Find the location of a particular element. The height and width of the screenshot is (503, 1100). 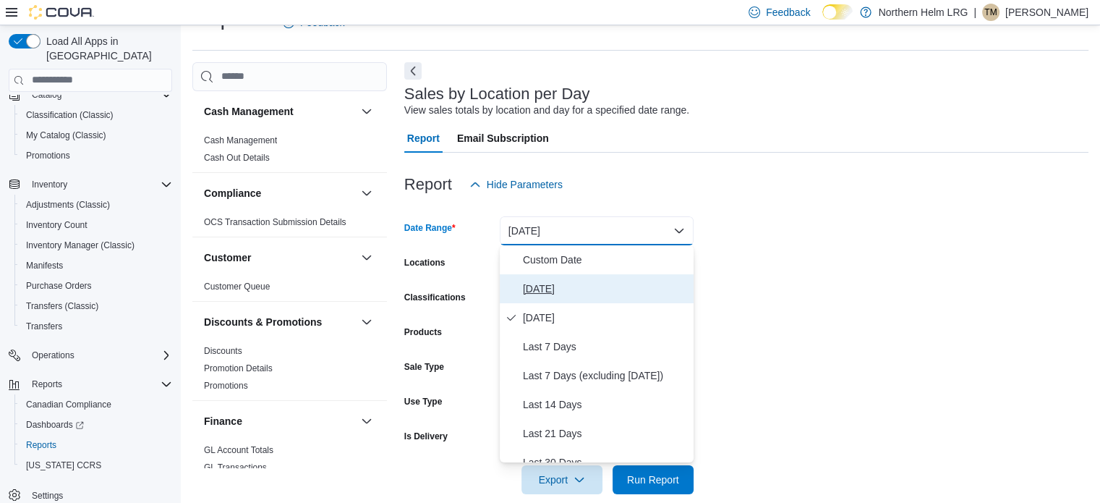

button: Catalog is located at coordinates (90, 95).